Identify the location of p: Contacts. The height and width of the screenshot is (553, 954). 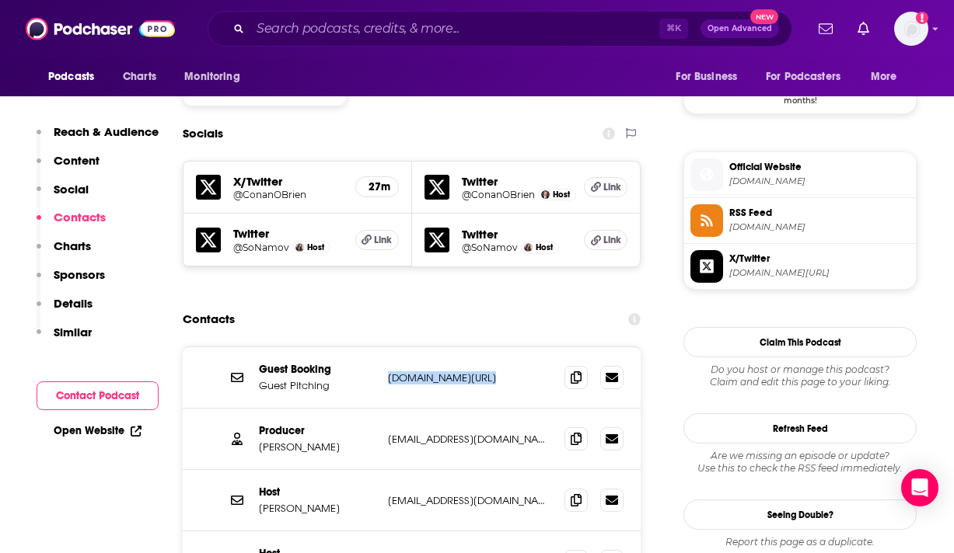
(79, 217).